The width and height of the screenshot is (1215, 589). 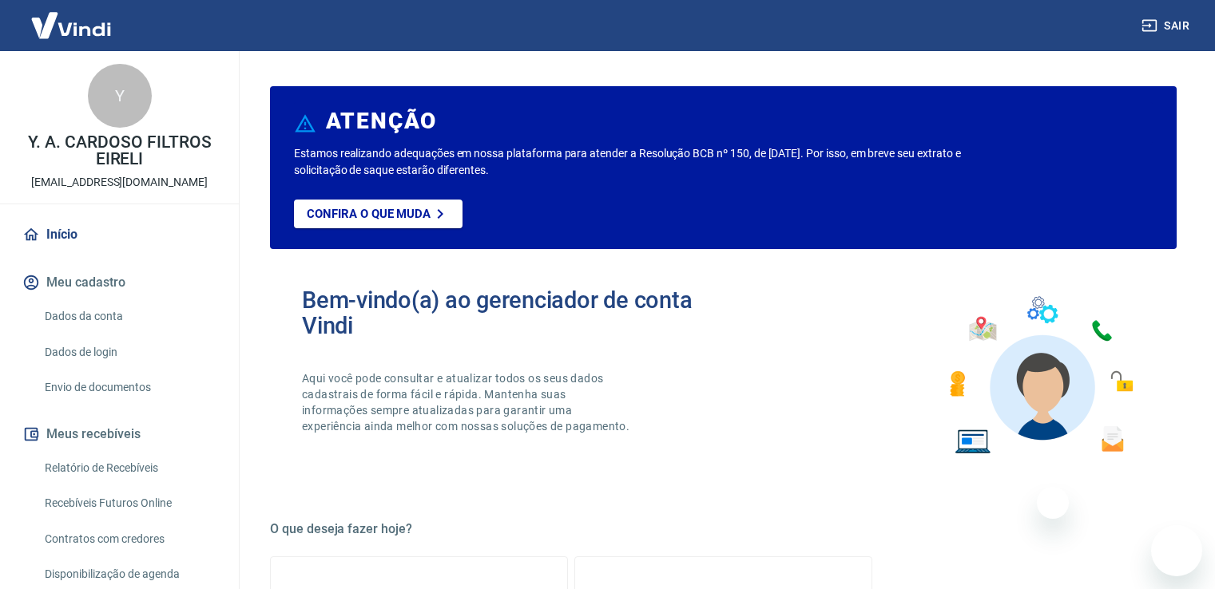 What do you see at coordinates (467, 403) in the screenshot?
I see `p: Aqui você pode consultar e atualizar todos os seus dados cadastrais de forma fácil e rápida. Mant...` at bounding box center [467, 403].